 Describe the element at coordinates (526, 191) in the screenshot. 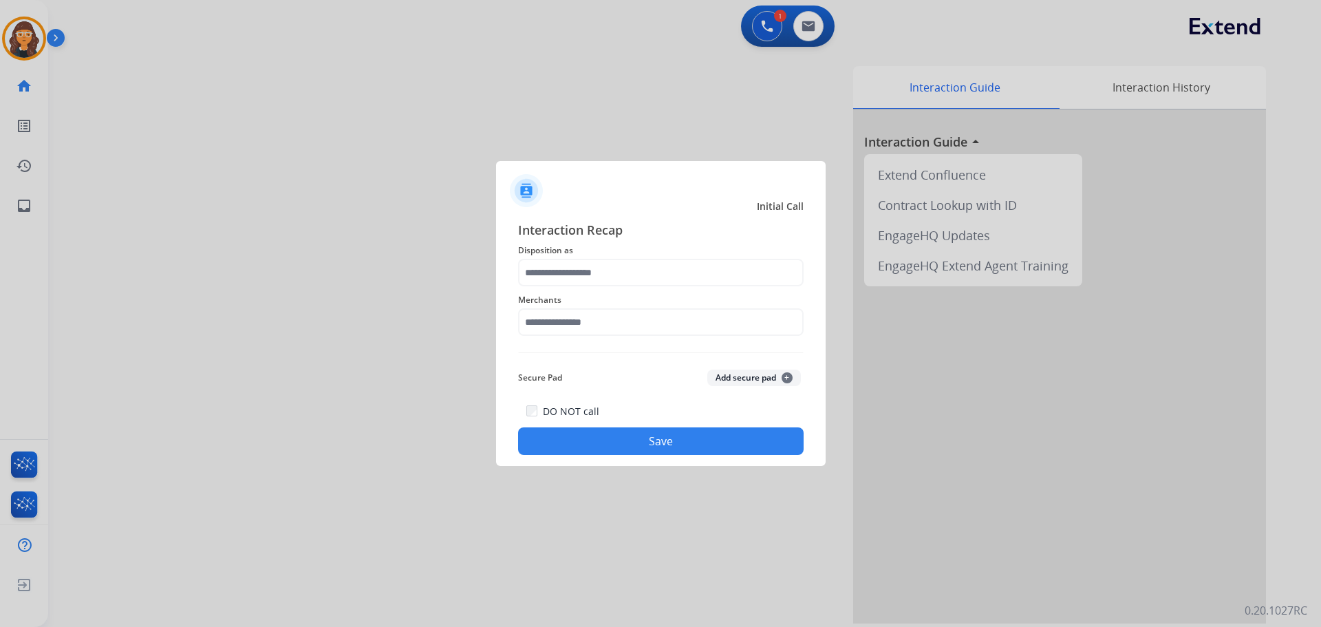

I see `img: contactIcon` at that location.